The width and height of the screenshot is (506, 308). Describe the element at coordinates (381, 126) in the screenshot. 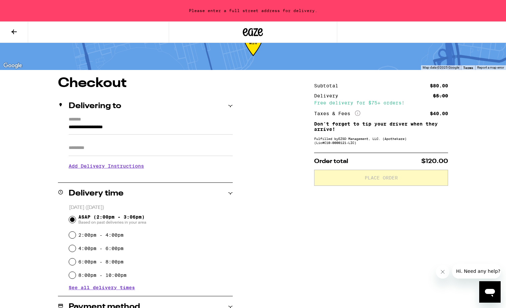

I see `p: Don't forget to tip your driver when they arrive!` at that location.